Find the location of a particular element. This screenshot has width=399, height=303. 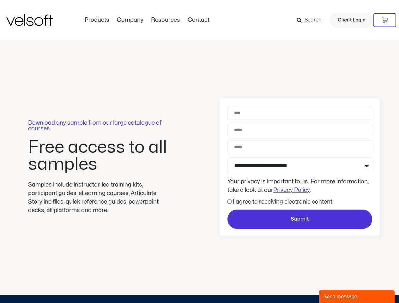

button: Submit is located at coordinates (300, 220).